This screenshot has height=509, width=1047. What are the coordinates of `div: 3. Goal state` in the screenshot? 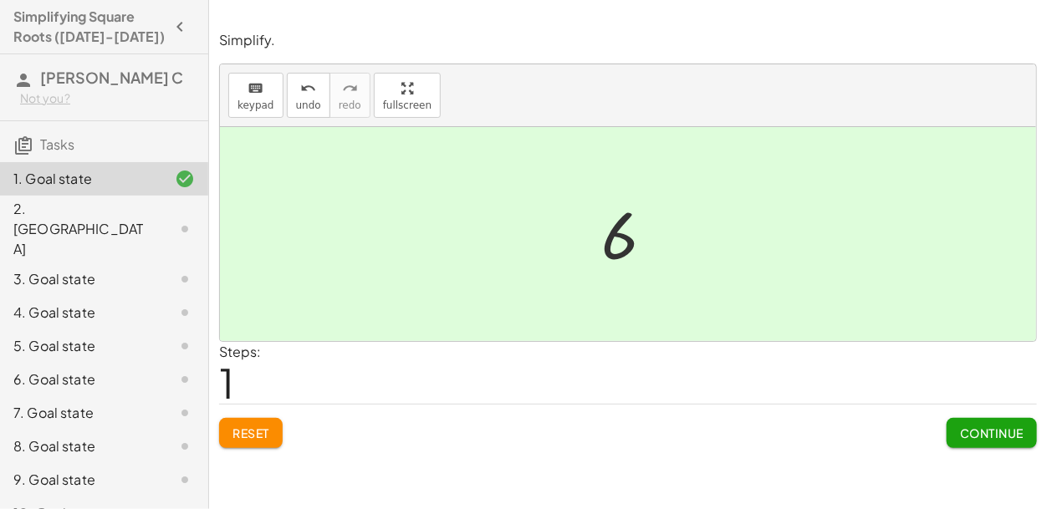 It's located at (80, 279).